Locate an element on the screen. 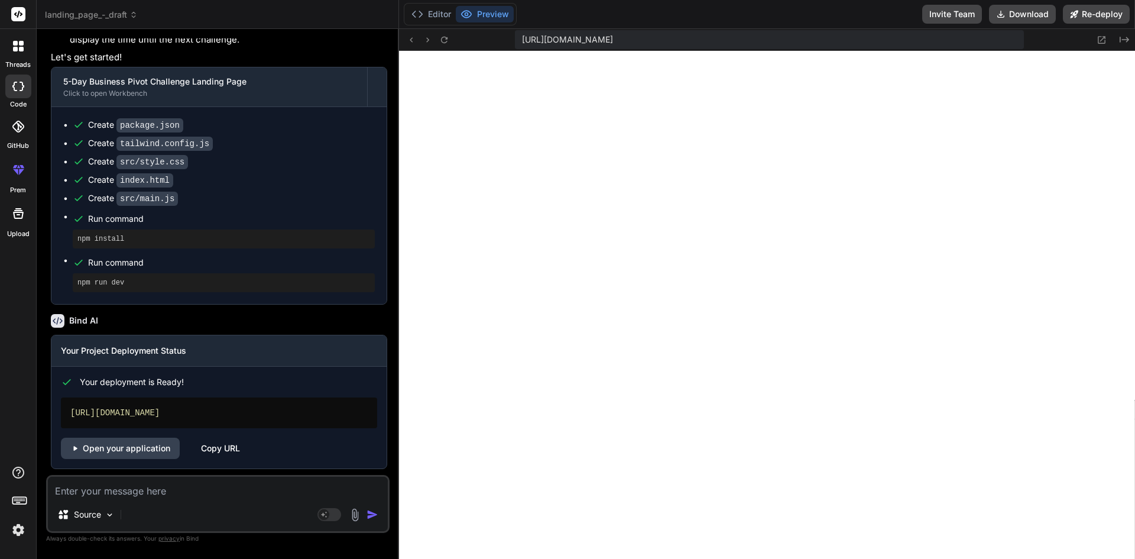  code: package.json is located at coordinates (150, 125).